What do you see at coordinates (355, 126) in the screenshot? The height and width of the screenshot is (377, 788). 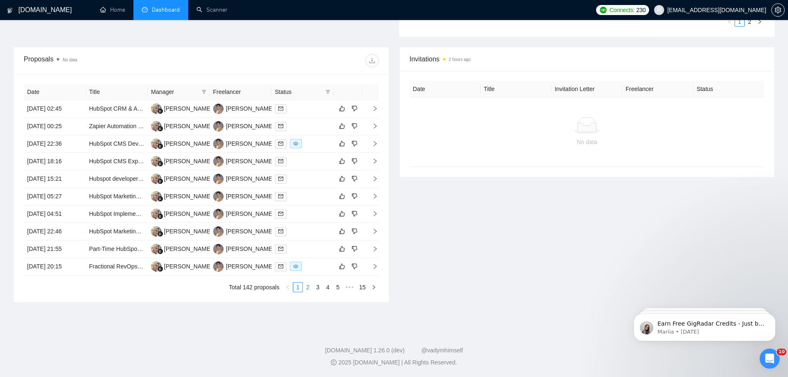 I see `button: dislike` at bounding box center [355, 126].